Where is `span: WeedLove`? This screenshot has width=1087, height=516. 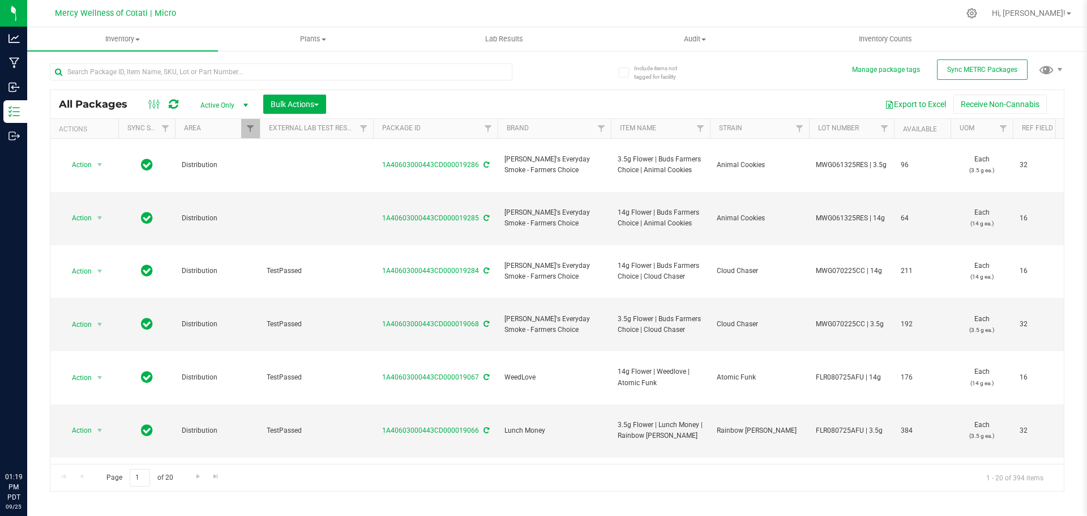
span: WeedLove is located at coordinates (554, 377).